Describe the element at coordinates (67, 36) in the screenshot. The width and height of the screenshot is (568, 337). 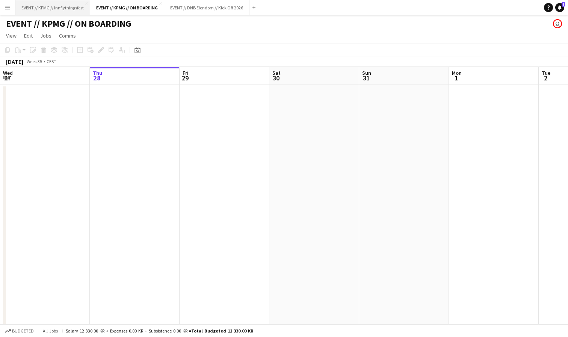
I see `span: Comms` at that location.